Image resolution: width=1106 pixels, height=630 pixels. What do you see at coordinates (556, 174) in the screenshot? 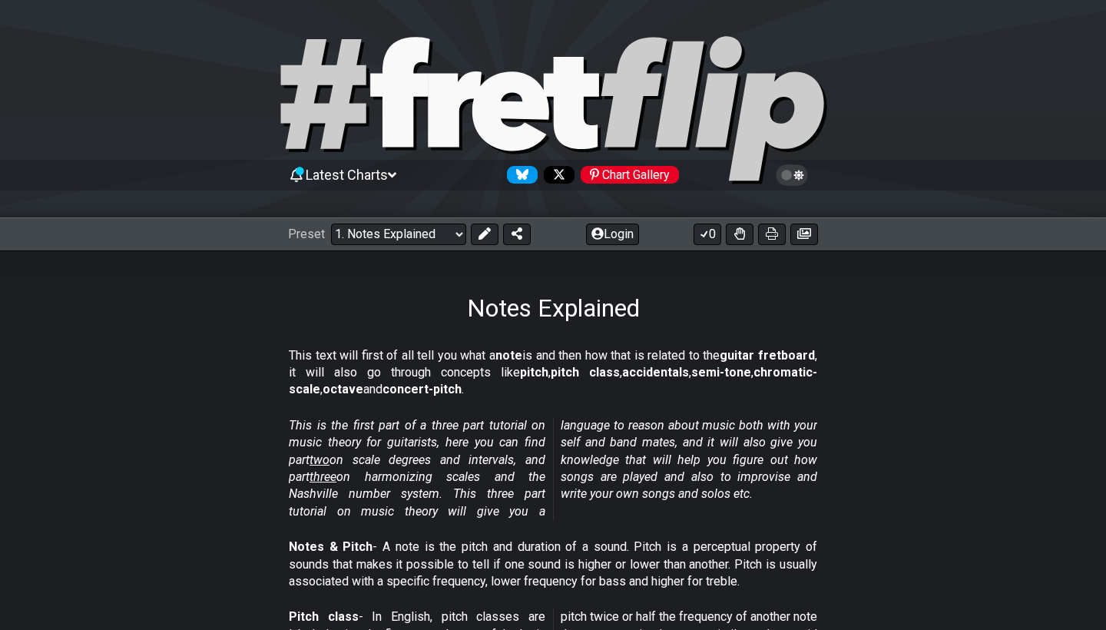
I see `a: Follow #fretflip at X` at bounding box center [556, 174].